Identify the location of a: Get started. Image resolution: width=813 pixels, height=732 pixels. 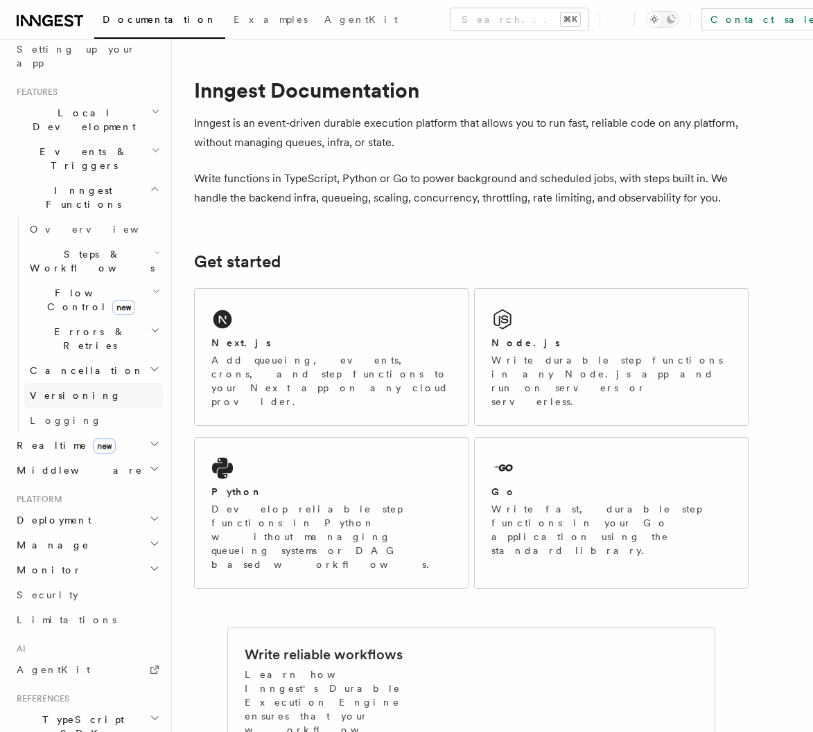
(237, 262).